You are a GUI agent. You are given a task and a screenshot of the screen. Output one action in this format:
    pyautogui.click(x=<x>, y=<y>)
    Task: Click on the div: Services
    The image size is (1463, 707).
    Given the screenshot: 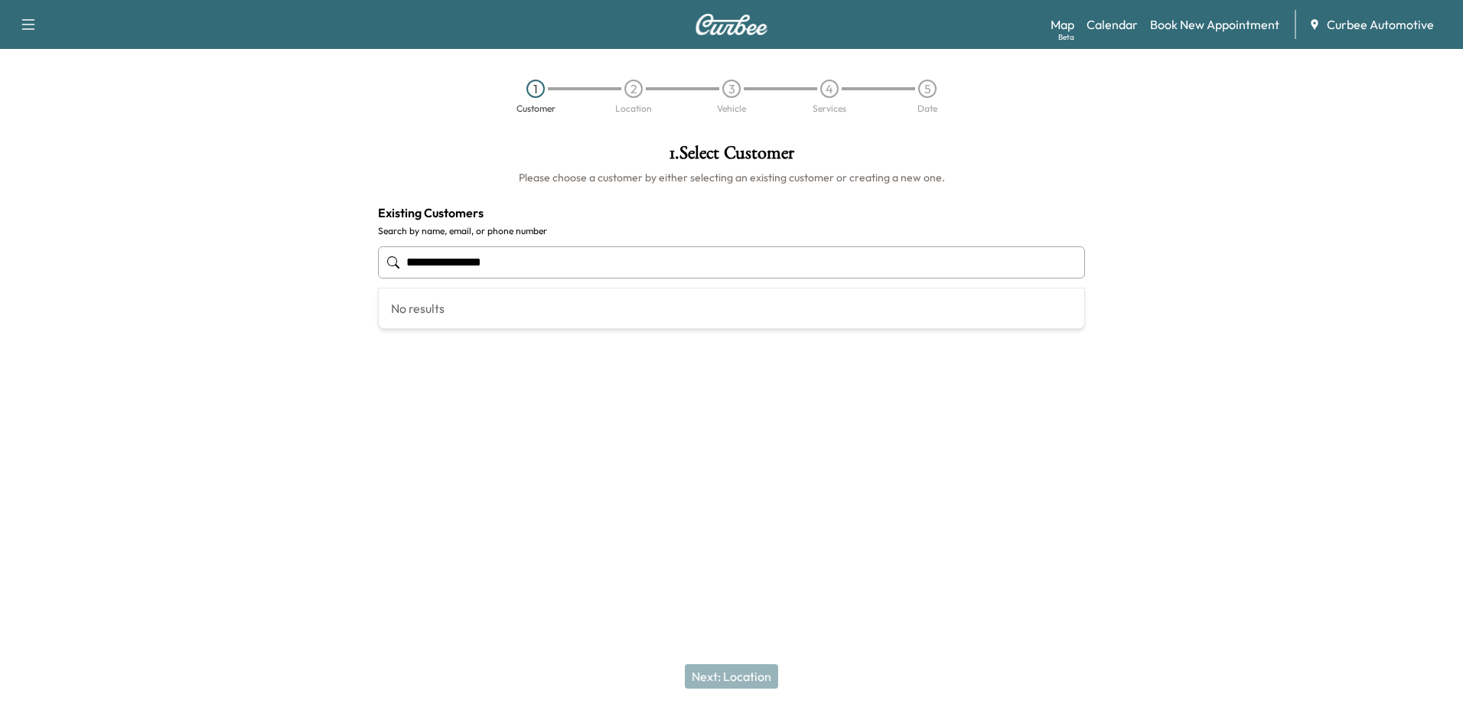 What is the action you would take?
    pyautogui.click(x=829, y=109)
    